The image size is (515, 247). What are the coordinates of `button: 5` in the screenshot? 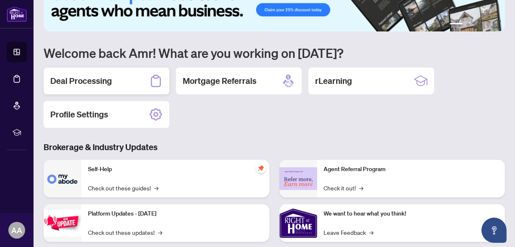 It's located at (488, 25).